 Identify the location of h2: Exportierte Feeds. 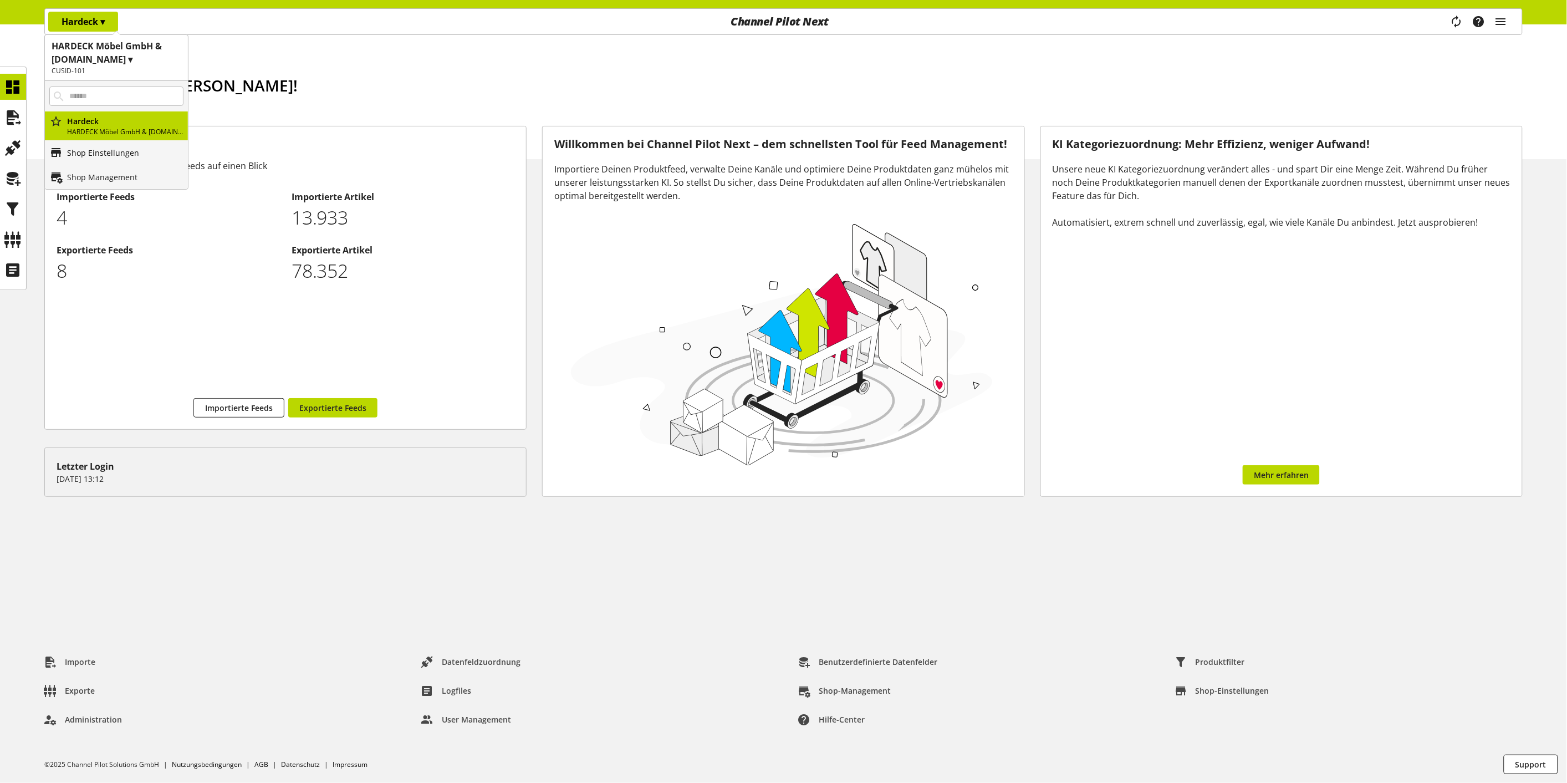
(168, 250).